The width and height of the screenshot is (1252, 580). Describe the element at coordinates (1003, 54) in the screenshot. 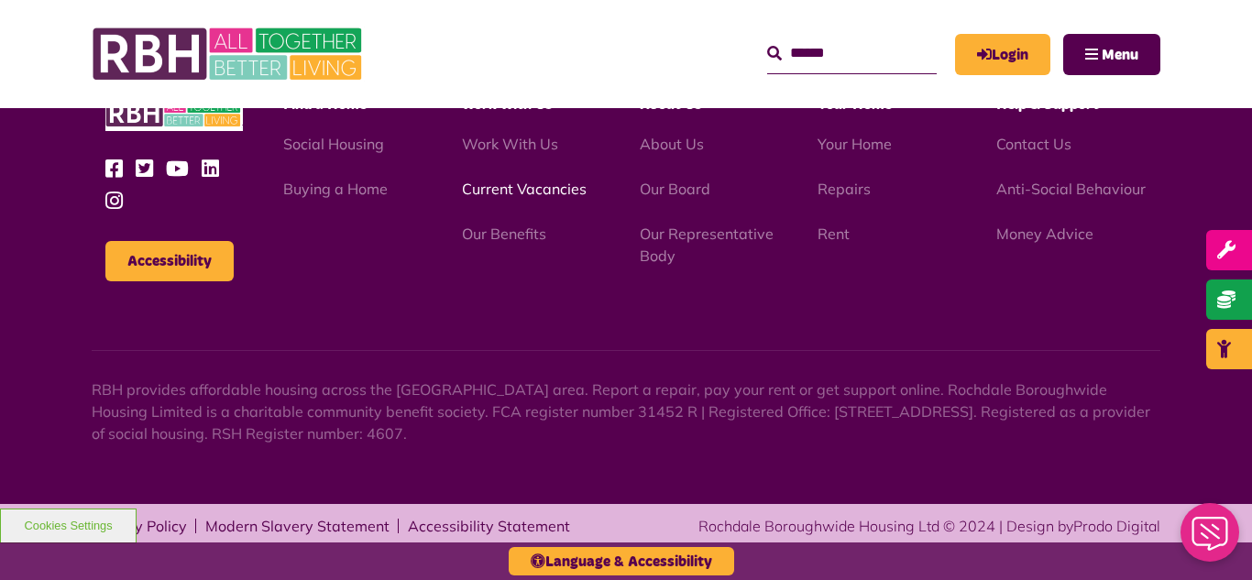

I see `a: MyRBH` at that location.